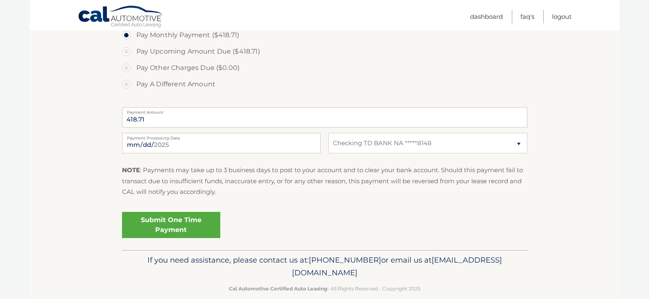 This screenshot has height=299, width=649. What do you see at coordinates (121, 17) in the screenshot?
I see `a: Cal Automotive` at bounding box center [121, 17].